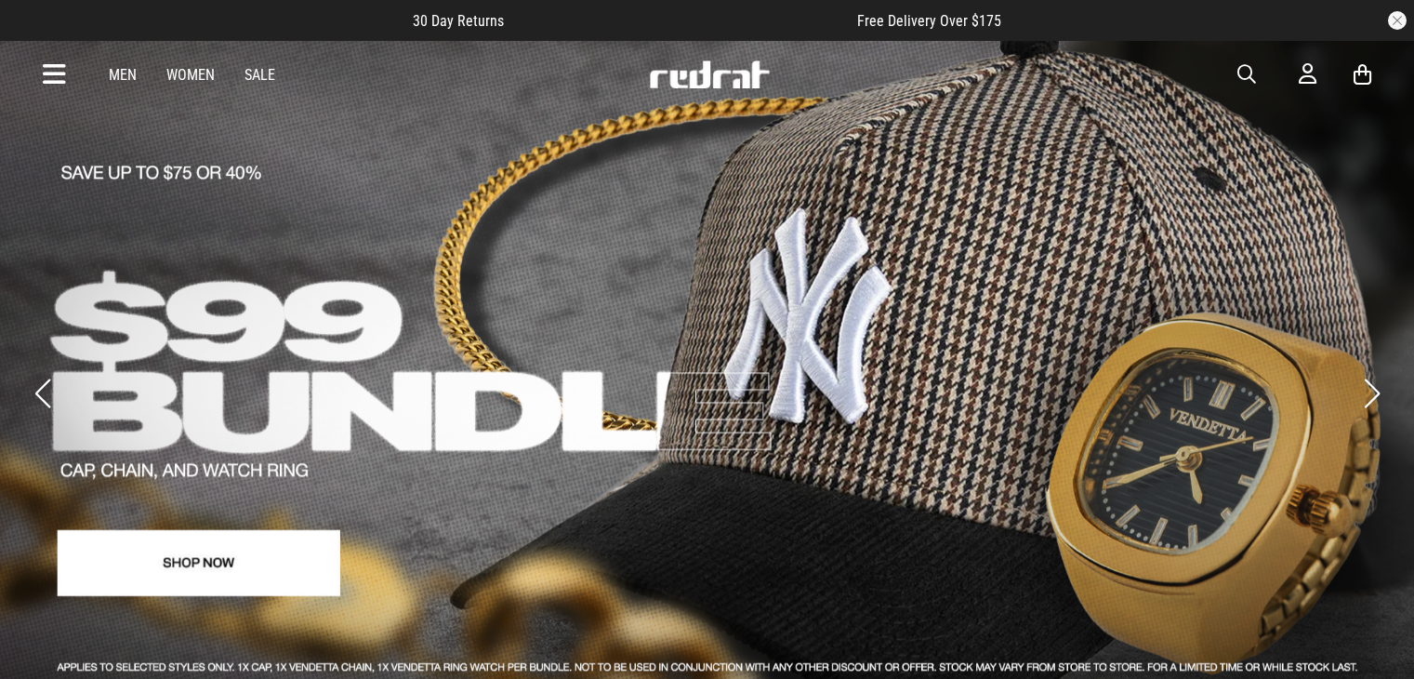 Image resolution: width=1414 pixels, height=679 pixels. Describe the element at coordinates (929, 20) in the screenshot. I see `span: Free Delivery Over $175` at that location.